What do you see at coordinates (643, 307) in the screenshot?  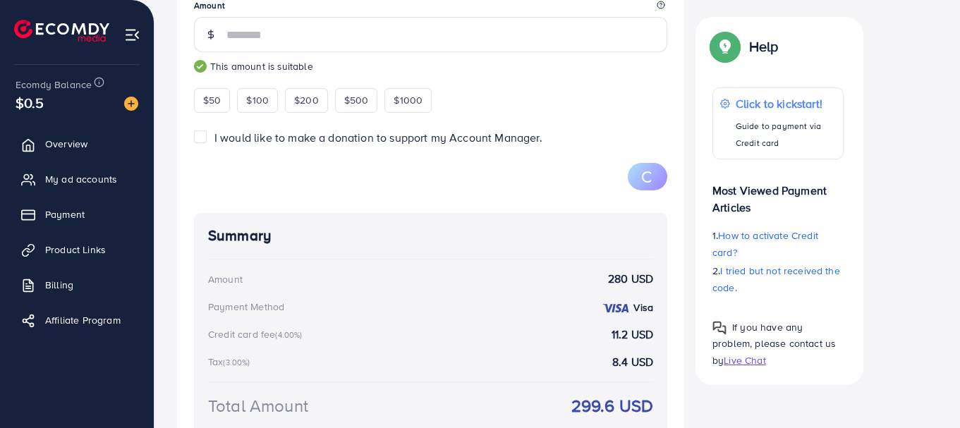 I see `strong: Visa` at bounding box center [643, 307].